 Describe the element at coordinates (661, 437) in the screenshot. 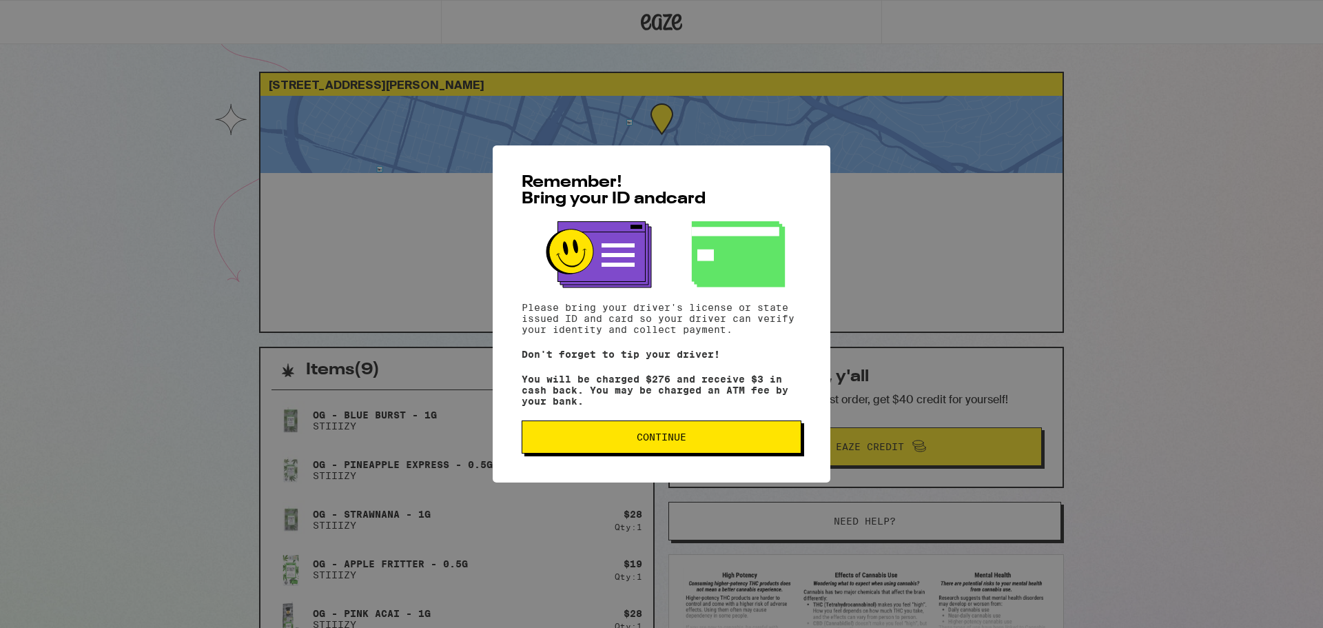

I see `span: Continue` at that location.